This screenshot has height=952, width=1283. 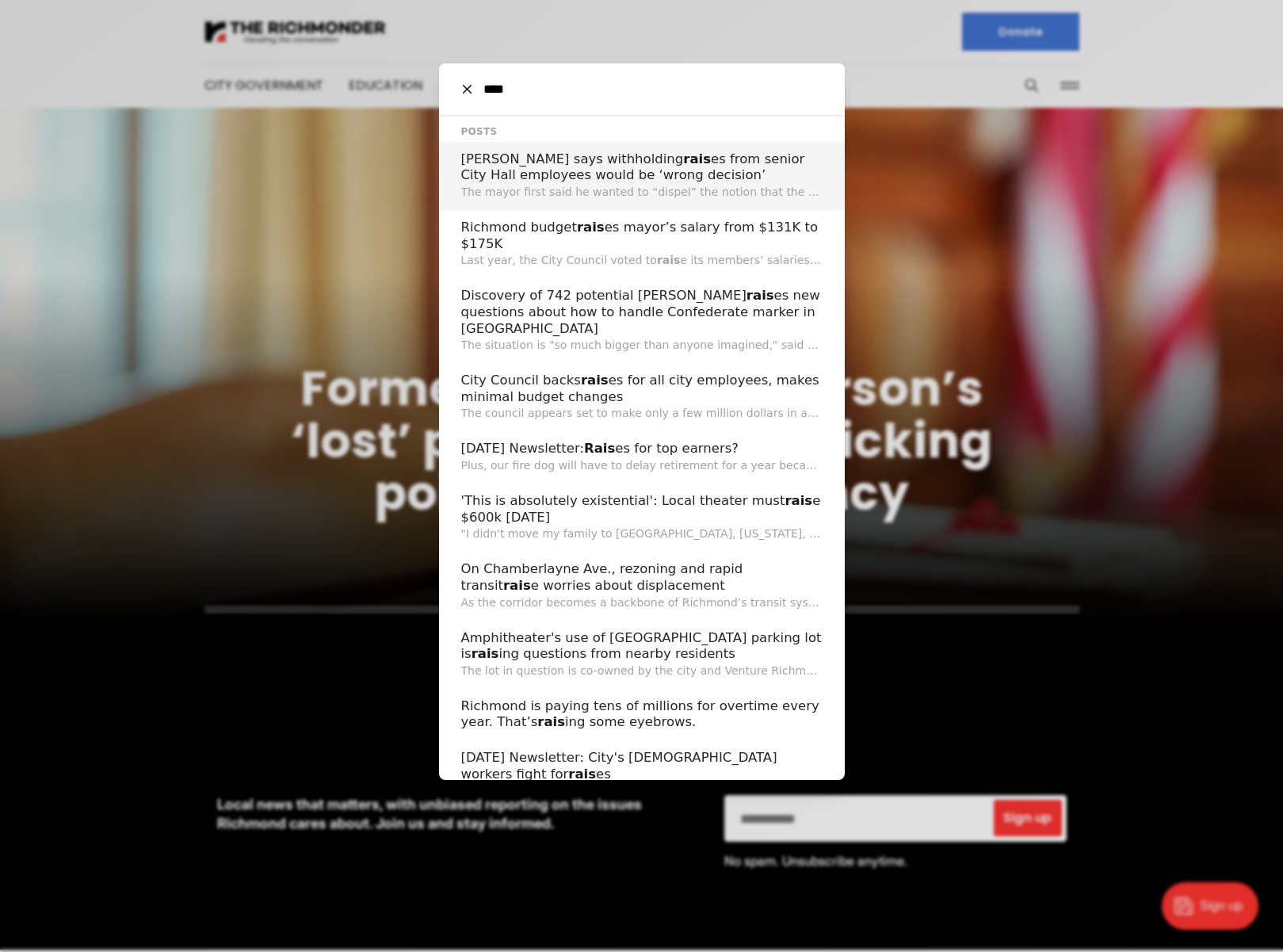 I want to click on span: Rais, so click(x=599, y=448).